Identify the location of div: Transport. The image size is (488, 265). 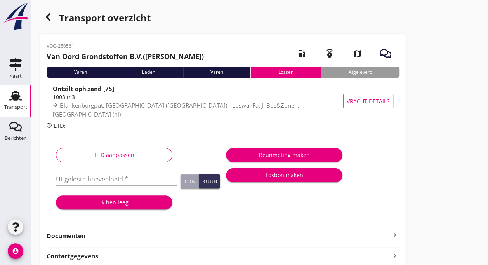
(16, 107).